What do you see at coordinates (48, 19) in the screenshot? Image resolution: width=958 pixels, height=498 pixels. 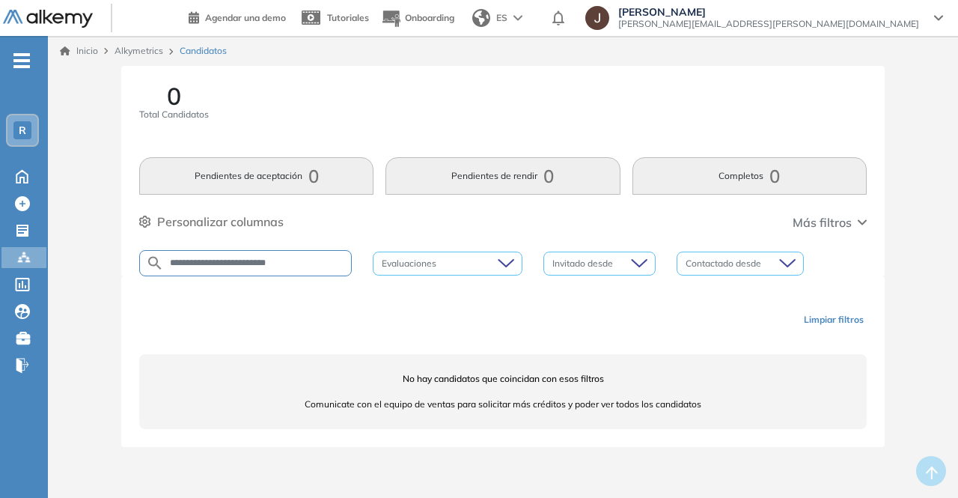 I see `img: Logo` at bounding box center [48, 19].